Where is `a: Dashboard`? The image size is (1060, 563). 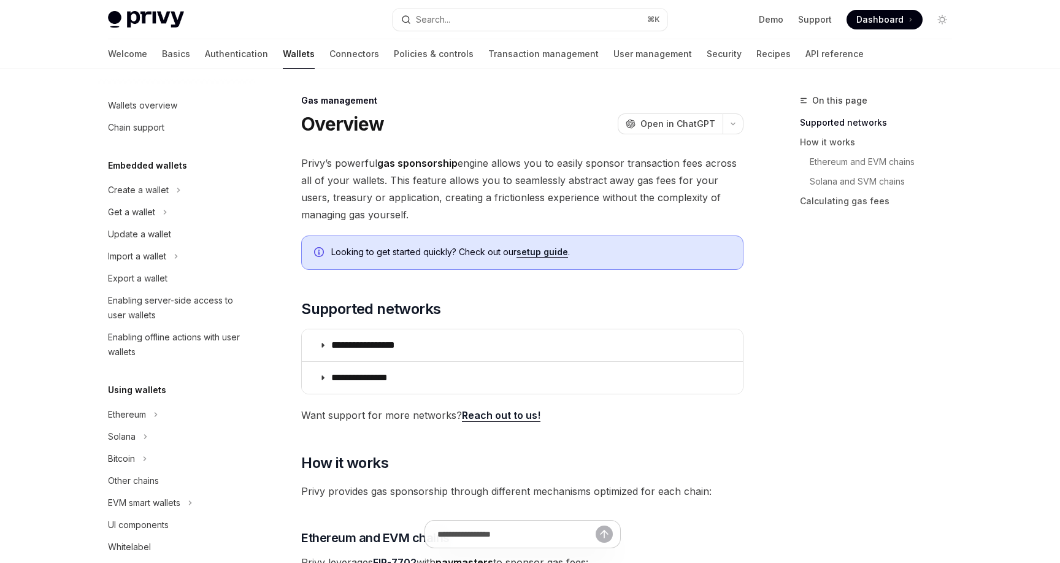 a: Dashboard is located at coordinates (884, 20).